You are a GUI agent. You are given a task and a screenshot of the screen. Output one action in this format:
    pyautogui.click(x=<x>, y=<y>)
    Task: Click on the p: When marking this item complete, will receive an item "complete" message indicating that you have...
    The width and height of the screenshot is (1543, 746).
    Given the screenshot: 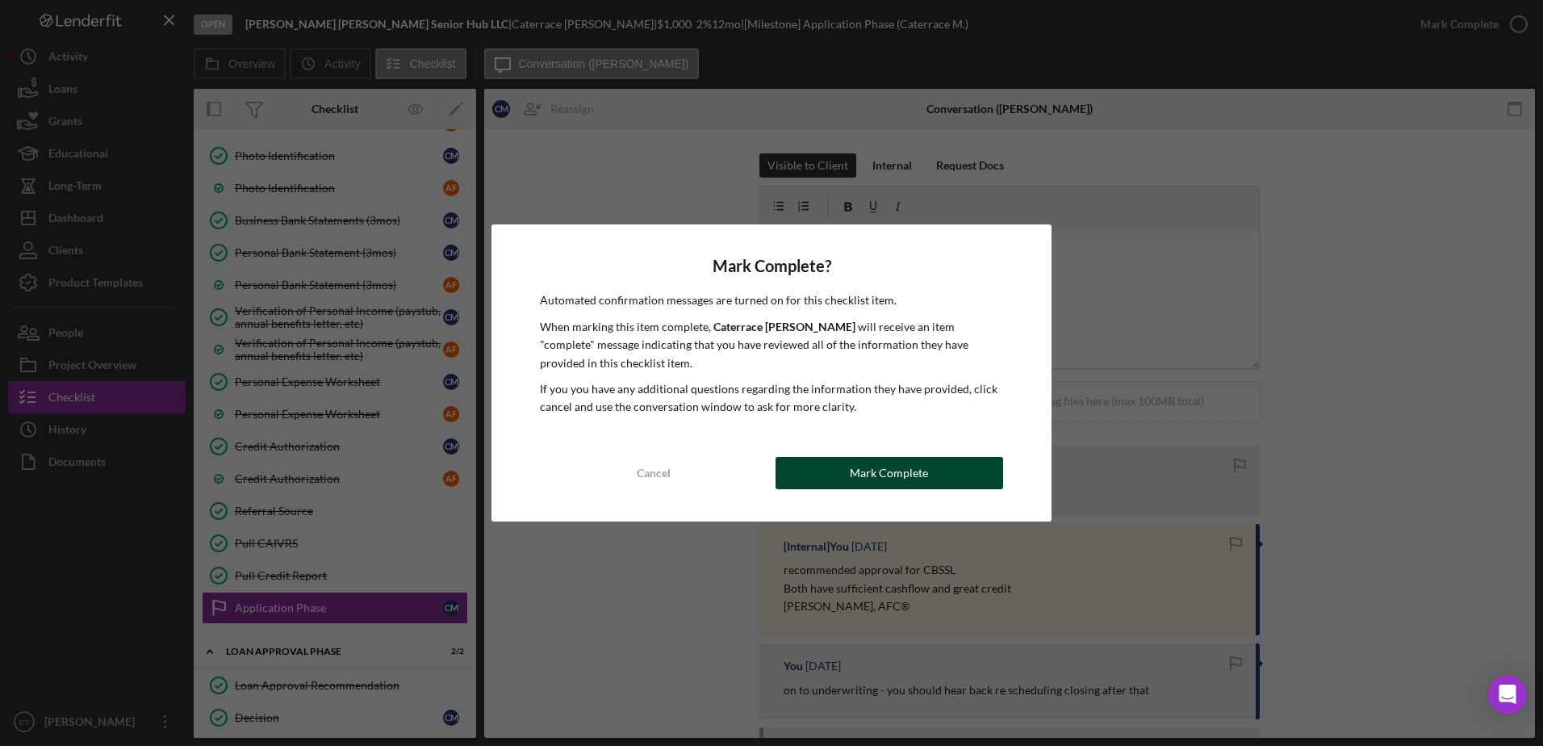 What is the action you would take?
    pyautogui.click(x=772, y=345)
    